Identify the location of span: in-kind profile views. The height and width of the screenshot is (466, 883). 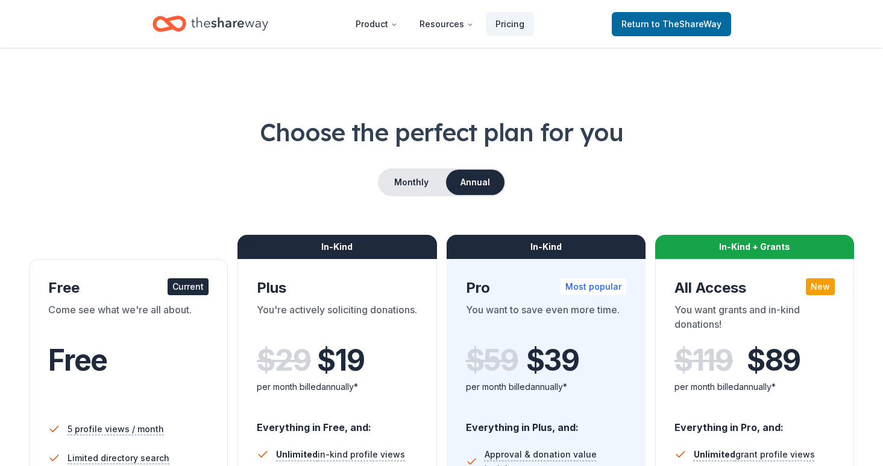
(341, 453).